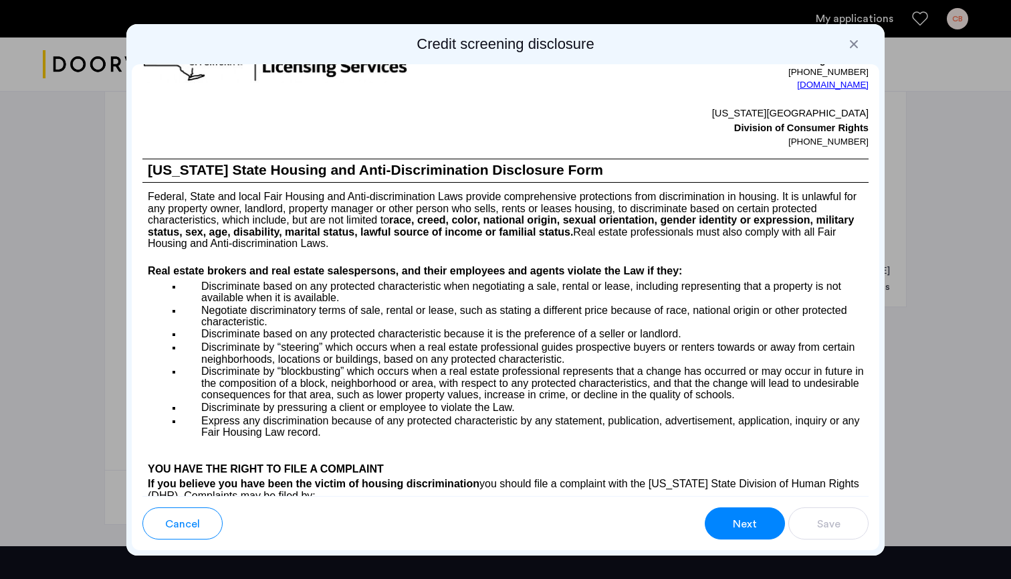 The width and height of the screenshot is (1011, 579). Describe the element at coordinates (506, 215) in the screenshot. I see `p: Federal, State and local Fair Housing and Anti-discrimination Laws provide comprehensive protecti...` at that location.